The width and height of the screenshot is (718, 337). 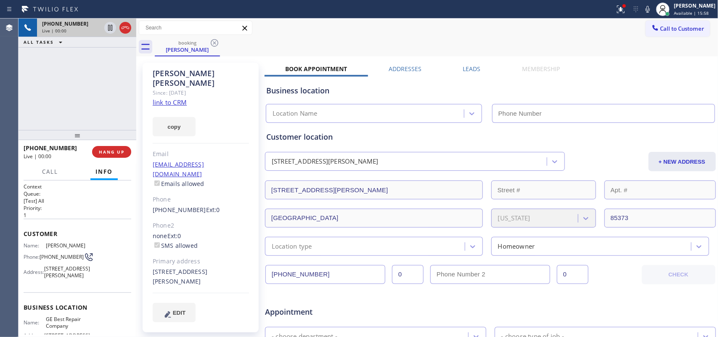 I want to click on label: Membership, so click(x=541, y=69).